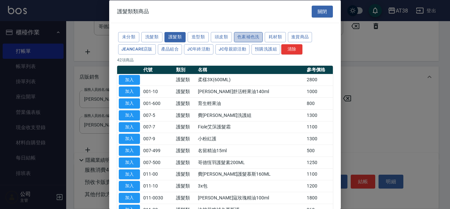  I want to click on button: 關閉, so click(322, 11).